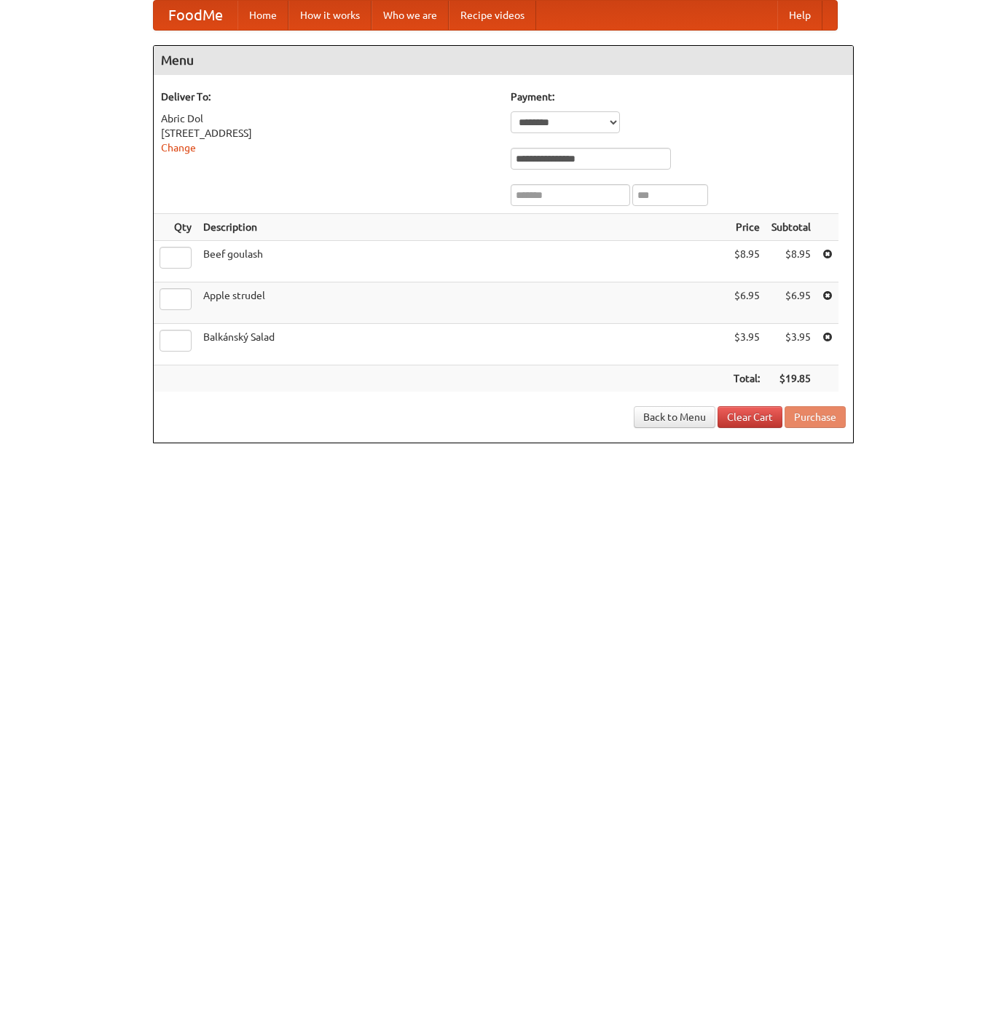 The image size is (990, 1030). Describe the element at coordinates (678, 97) in the screenshot. I see `h5: Payment:` at that location.